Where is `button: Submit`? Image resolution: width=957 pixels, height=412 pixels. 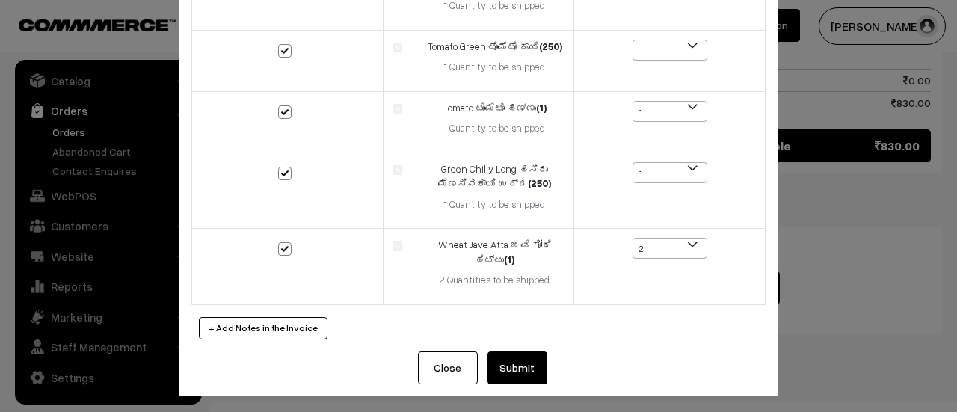 button: Submit is located at coordinates (517, 368).